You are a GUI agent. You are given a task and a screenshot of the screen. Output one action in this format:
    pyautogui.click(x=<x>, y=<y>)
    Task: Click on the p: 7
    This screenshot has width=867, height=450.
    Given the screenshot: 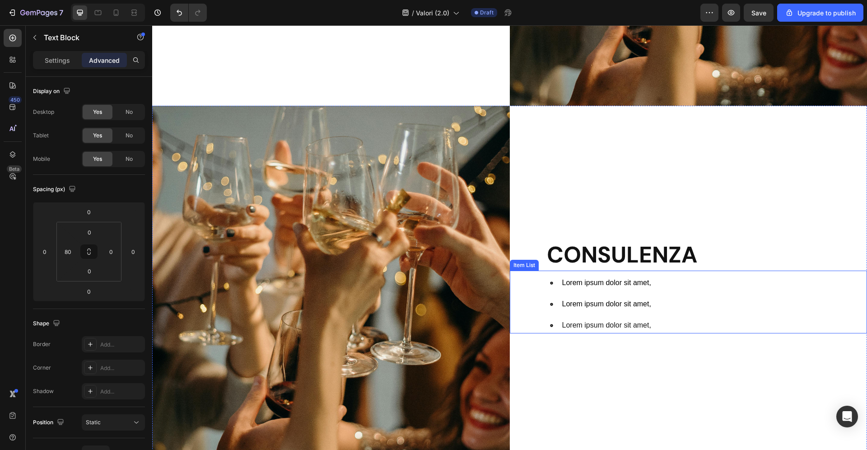 What is the action you would take?
    pyautogui.click(x=61, y=13)
    